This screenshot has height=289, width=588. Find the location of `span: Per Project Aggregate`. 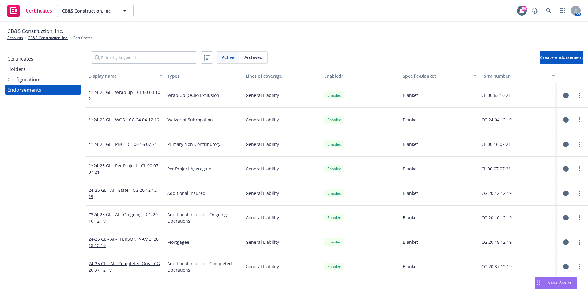

span: Per Project Aggregate is located at coordinates (204, 169).